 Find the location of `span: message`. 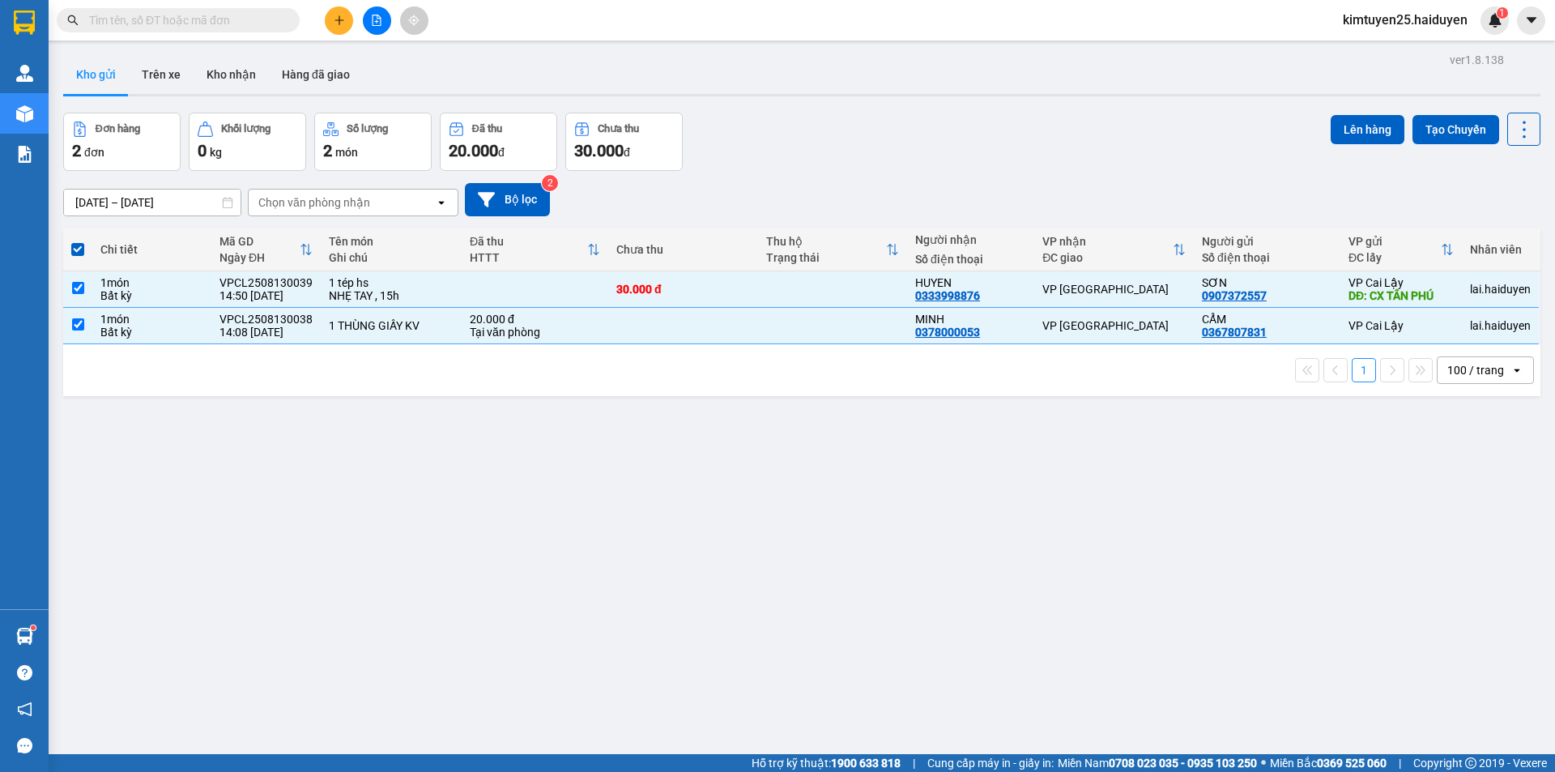

span: message is located at coordinates (24, 745).